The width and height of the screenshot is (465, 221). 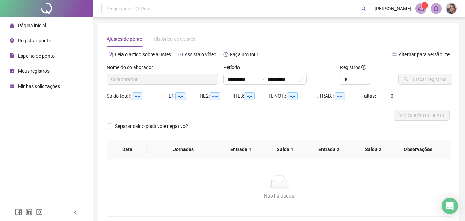 What do you see at coordinates (12, 56) in the screenshot?
I see `span: file` at bounding box center [12, 56].